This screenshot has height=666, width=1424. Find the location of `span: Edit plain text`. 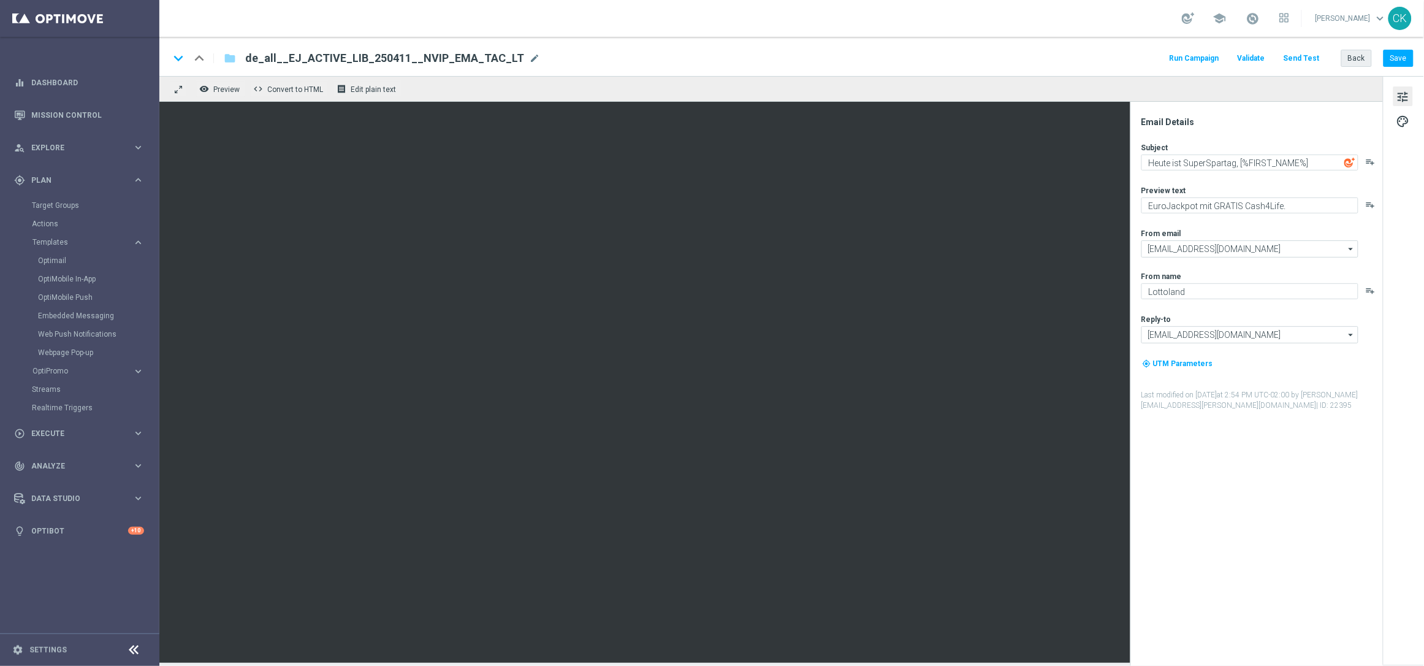

span: Edit plain text is located at coordinates (373, 89).